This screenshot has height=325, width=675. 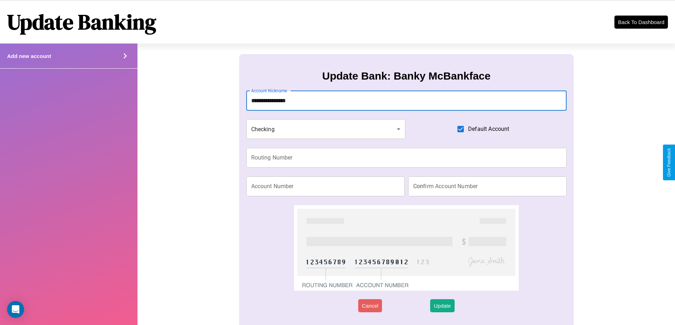 What do you see at coordinates (669, 163) in the screenshot?
I see `div: Give Feedback` at bounding box center [669, 163].